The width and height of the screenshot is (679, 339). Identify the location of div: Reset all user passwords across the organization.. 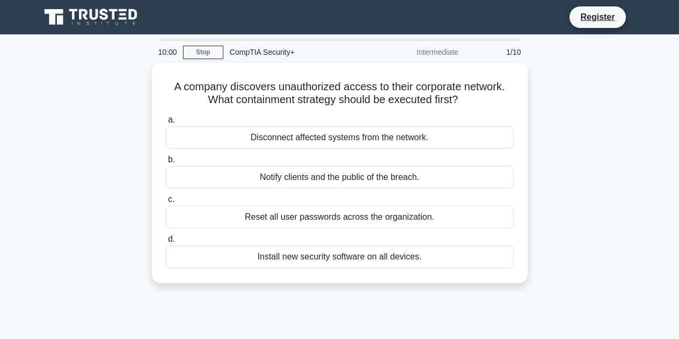
(340, 217).